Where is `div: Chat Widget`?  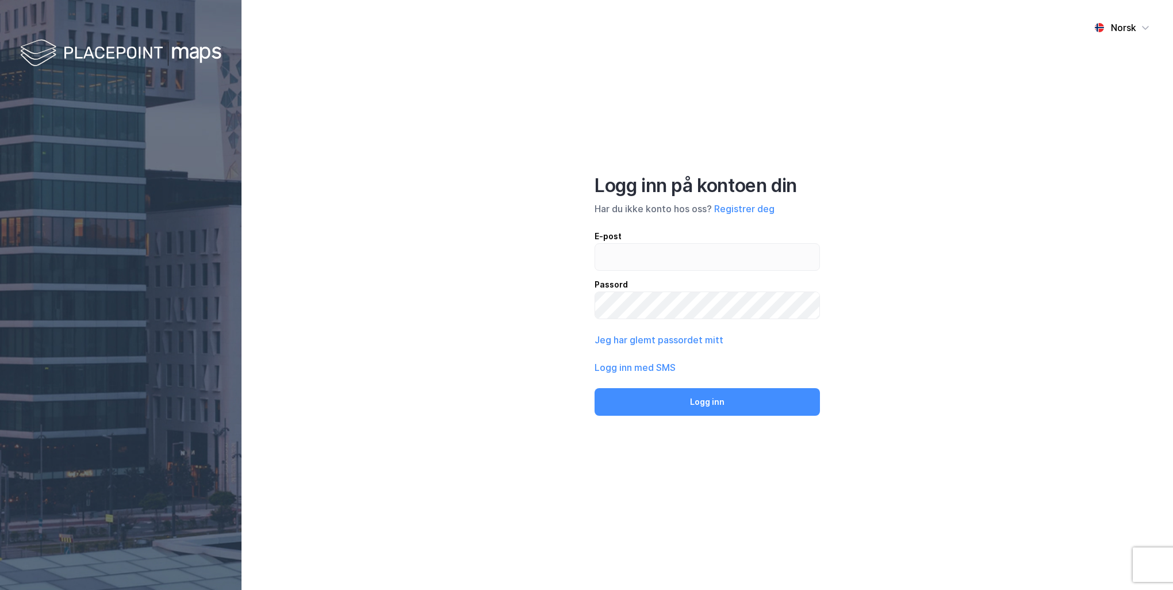 div: Chat Widget is located at coordinates (1144, 562).